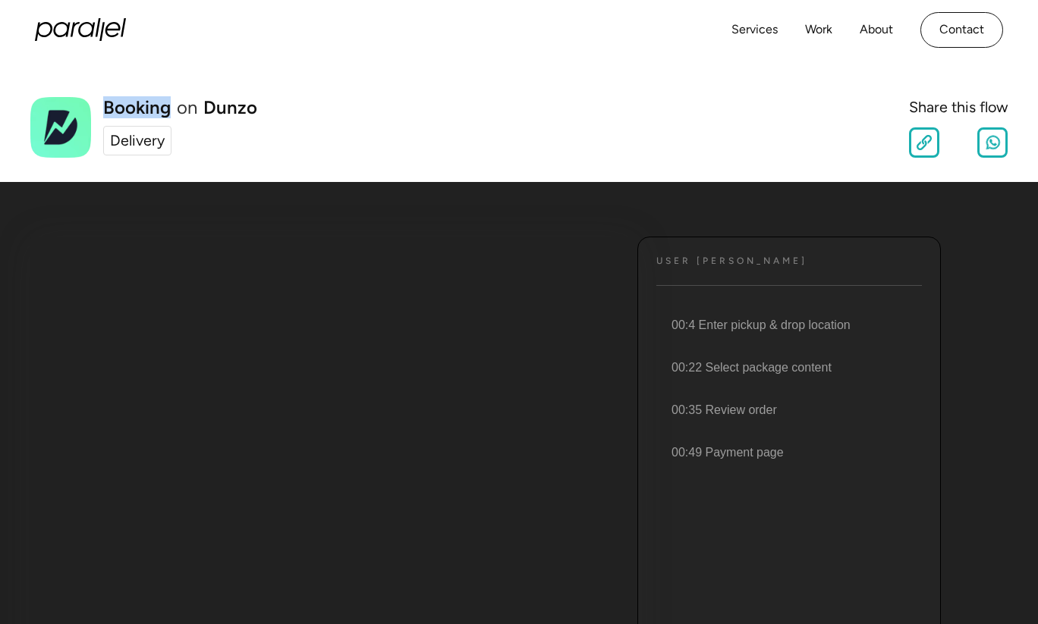  Describe the element at coordinates (137, 141) in the screenshot. I see `a: Delivery` at that location.